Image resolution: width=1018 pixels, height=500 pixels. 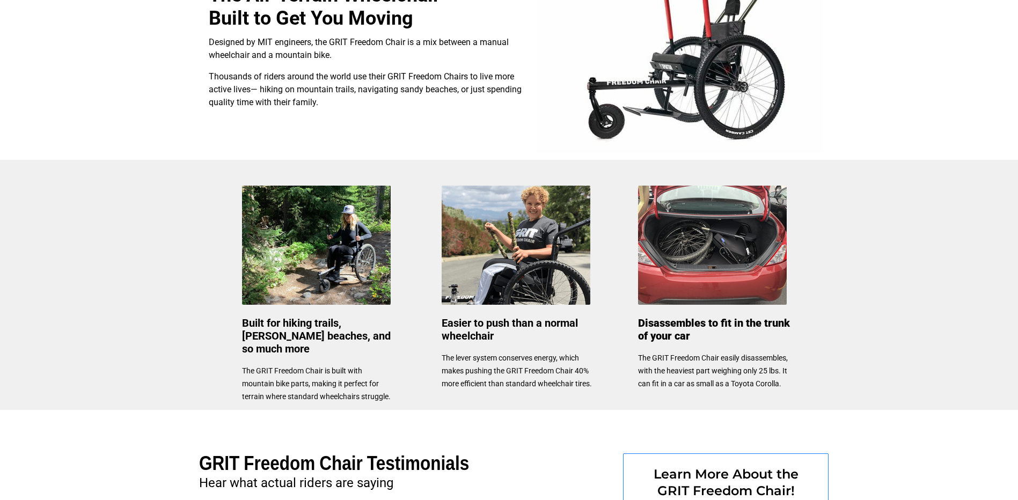 What do you see at coordinates (359, 48) in the screenshot?
I see `span: Designed by MIT engineers, the GRIT Freedom Chair is a mix between a manual wheelchair and a moun...` at bounding box center [359, 48].